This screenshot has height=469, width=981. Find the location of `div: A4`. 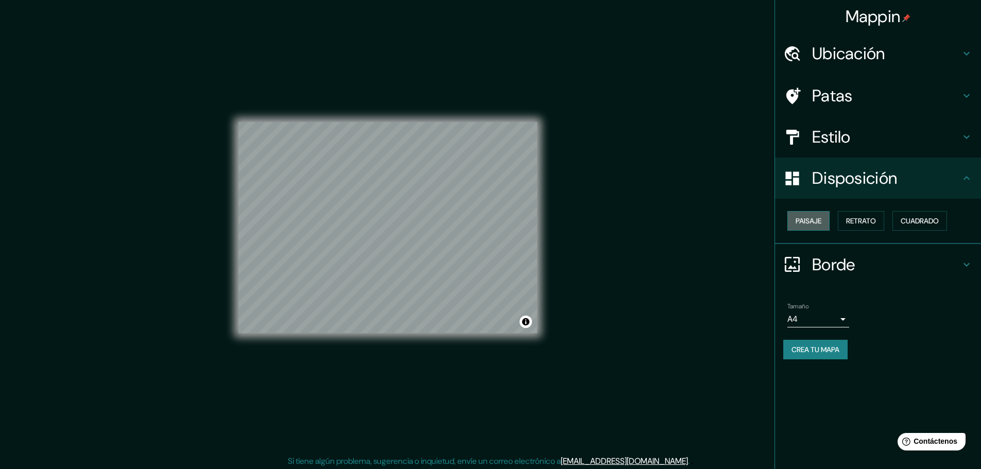

div: A4 is located at coordinates (818, 319).